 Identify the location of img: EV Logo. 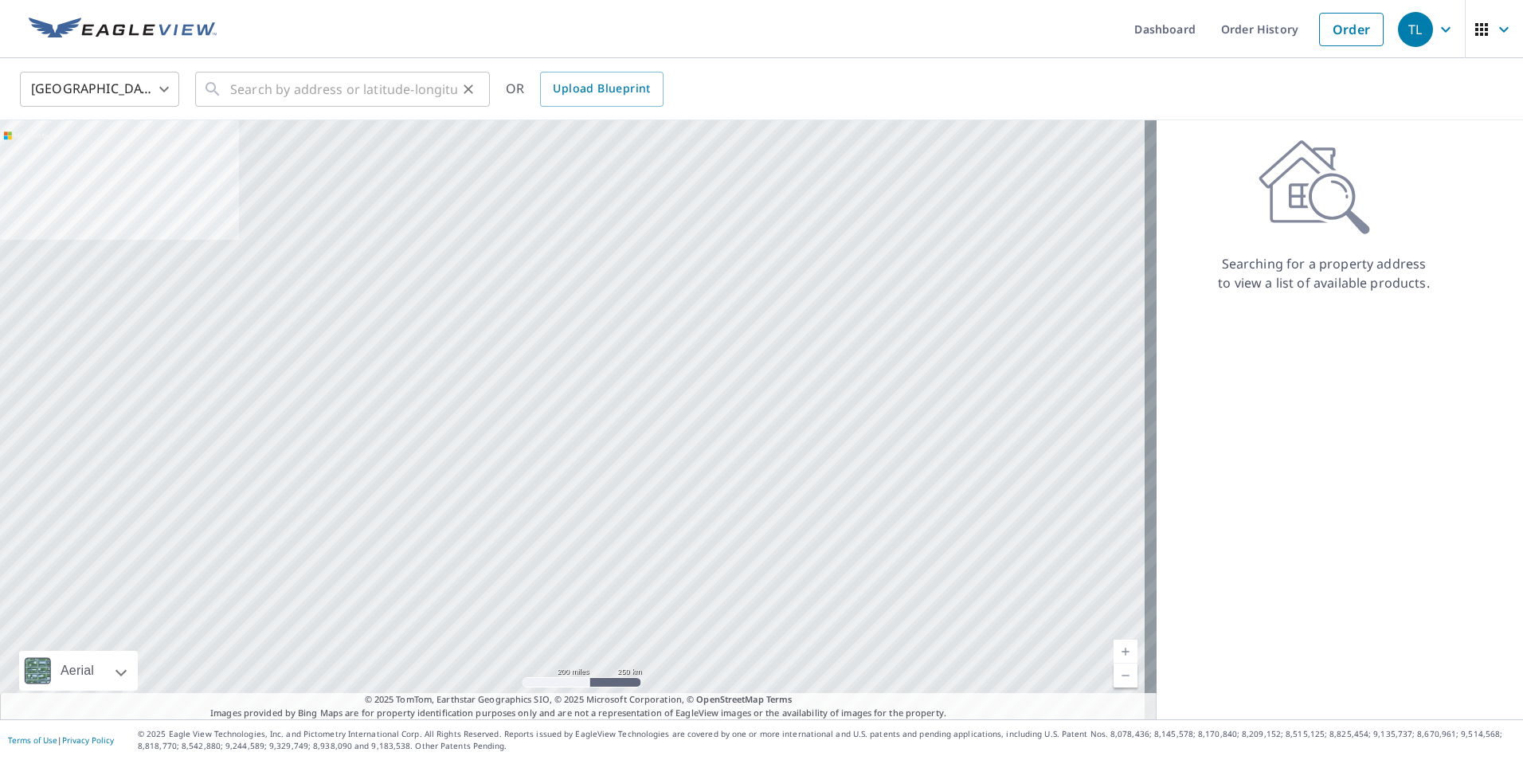
(123, 29).